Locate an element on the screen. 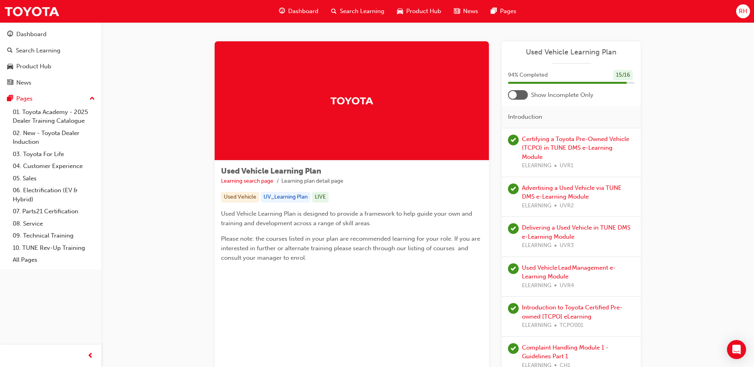 This screenshot has width=754, height=367. a: 09. Technical Training is located at coordinates (54, 236).